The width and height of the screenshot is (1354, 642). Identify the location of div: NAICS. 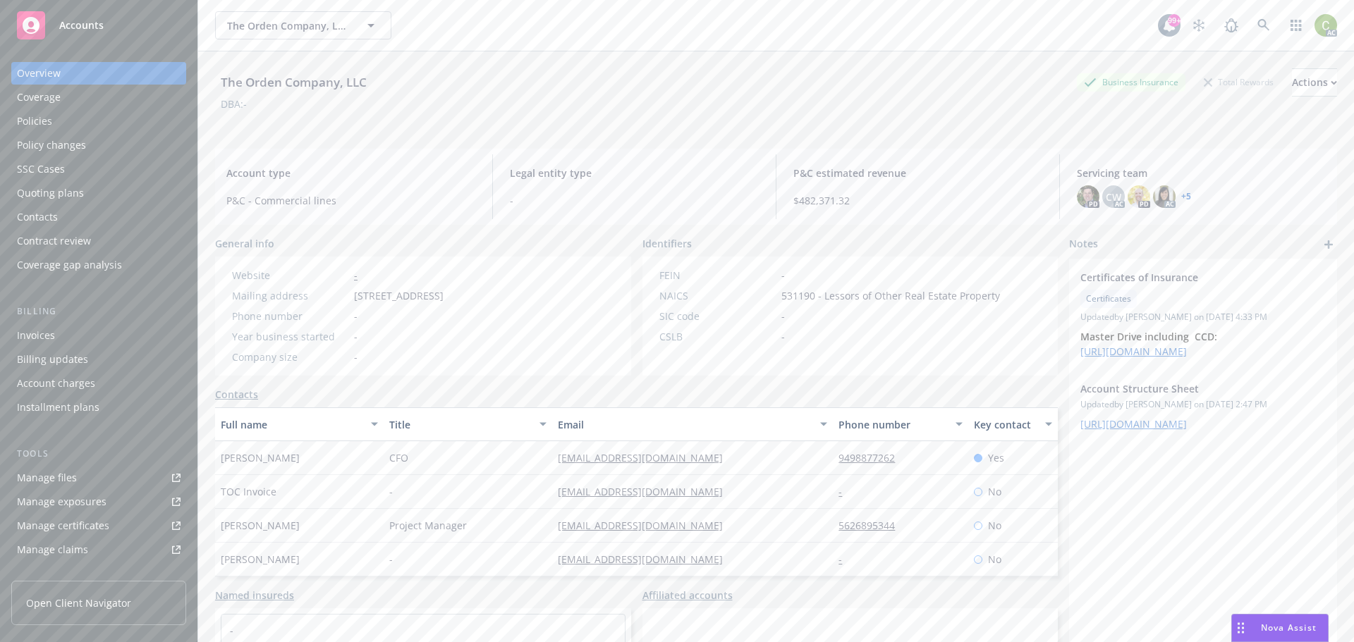
(717, 295).